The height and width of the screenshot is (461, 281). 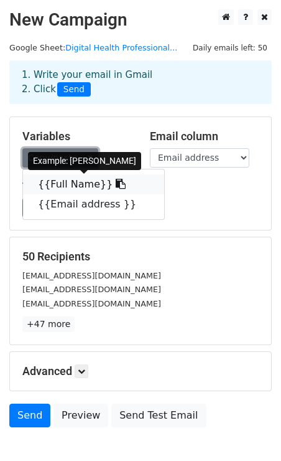 I want to click on a: +47 more, so click(x=49, y=324).